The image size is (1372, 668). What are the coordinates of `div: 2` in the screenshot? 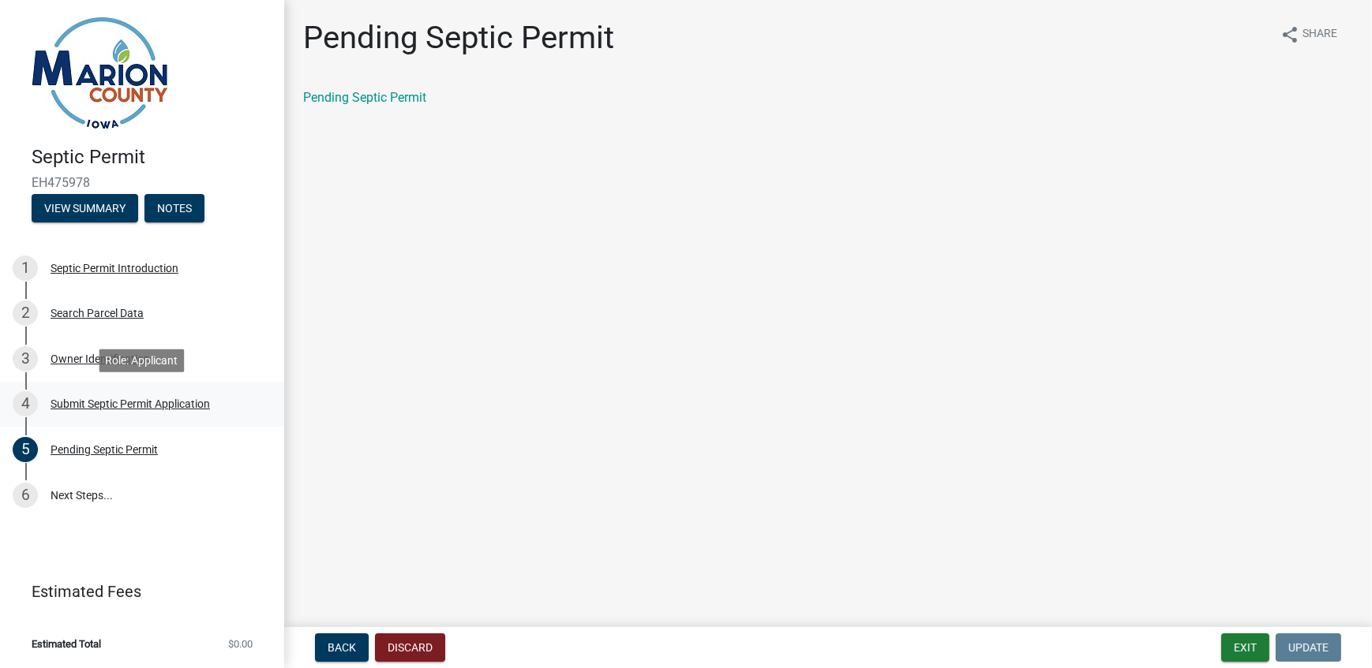 It's located at (25, 313).